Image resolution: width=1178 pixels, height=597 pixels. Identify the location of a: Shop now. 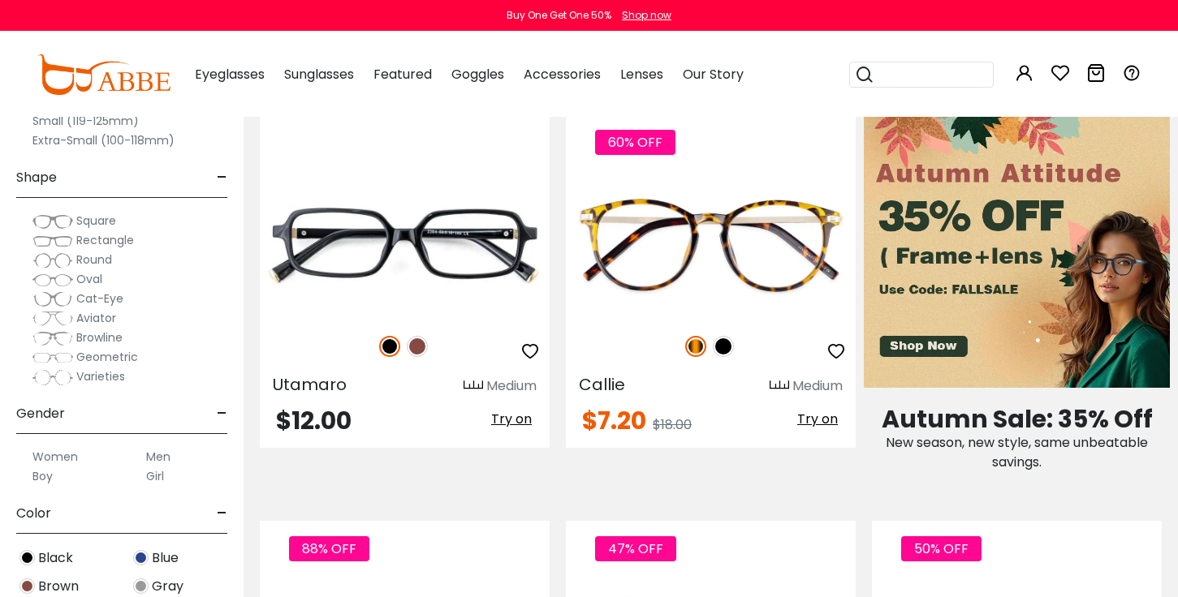
(642, 15).